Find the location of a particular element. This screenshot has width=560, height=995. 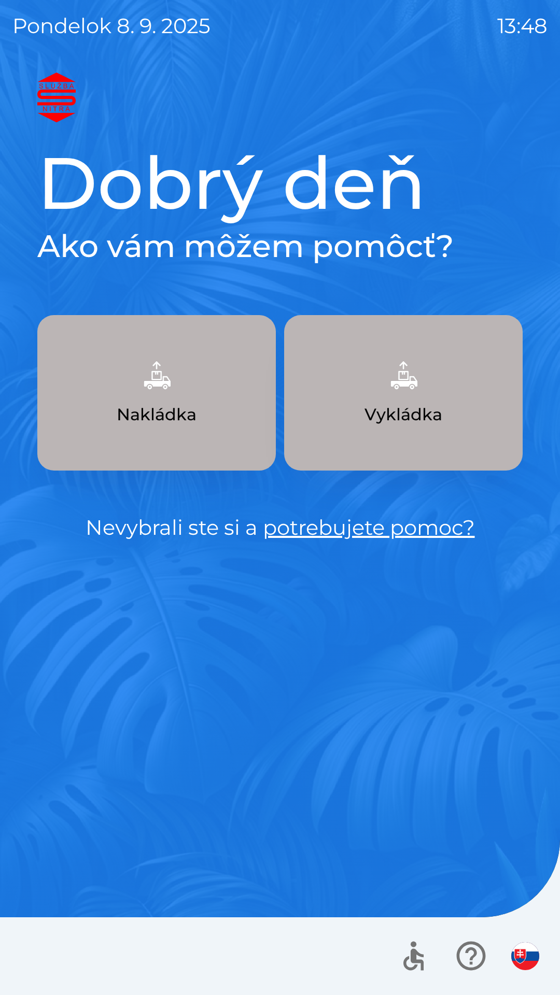

img: Logo is located at coordinates (280, 97).